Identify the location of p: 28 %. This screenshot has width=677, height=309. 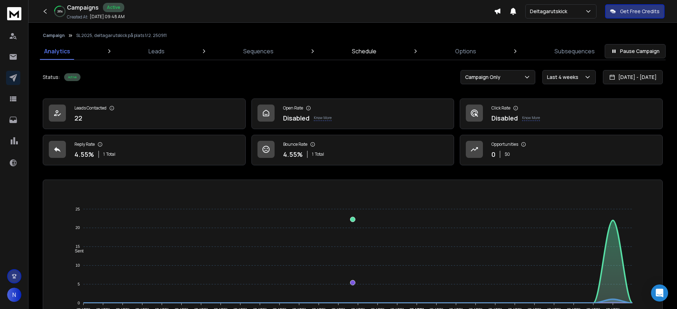
(60, 11).